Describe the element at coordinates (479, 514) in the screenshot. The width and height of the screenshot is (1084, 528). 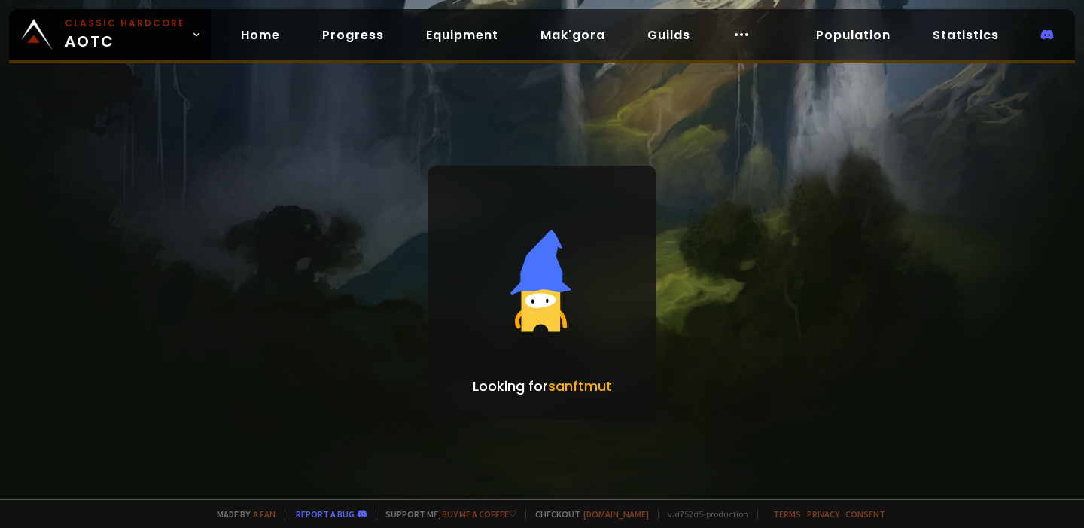
I see `a: Buy me a coffee` at that location.